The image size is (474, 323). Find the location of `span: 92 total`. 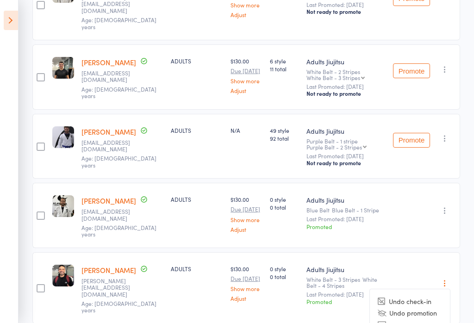

span: 92 total is located at coordinates (284, 138).